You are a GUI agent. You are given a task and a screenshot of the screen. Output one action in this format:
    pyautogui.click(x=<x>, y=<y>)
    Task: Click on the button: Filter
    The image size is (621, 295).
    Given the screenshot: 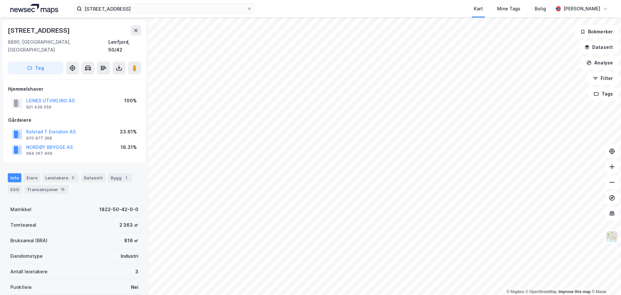 What is the action you would take?
    pyautogui.click(x=603, y=78)
    